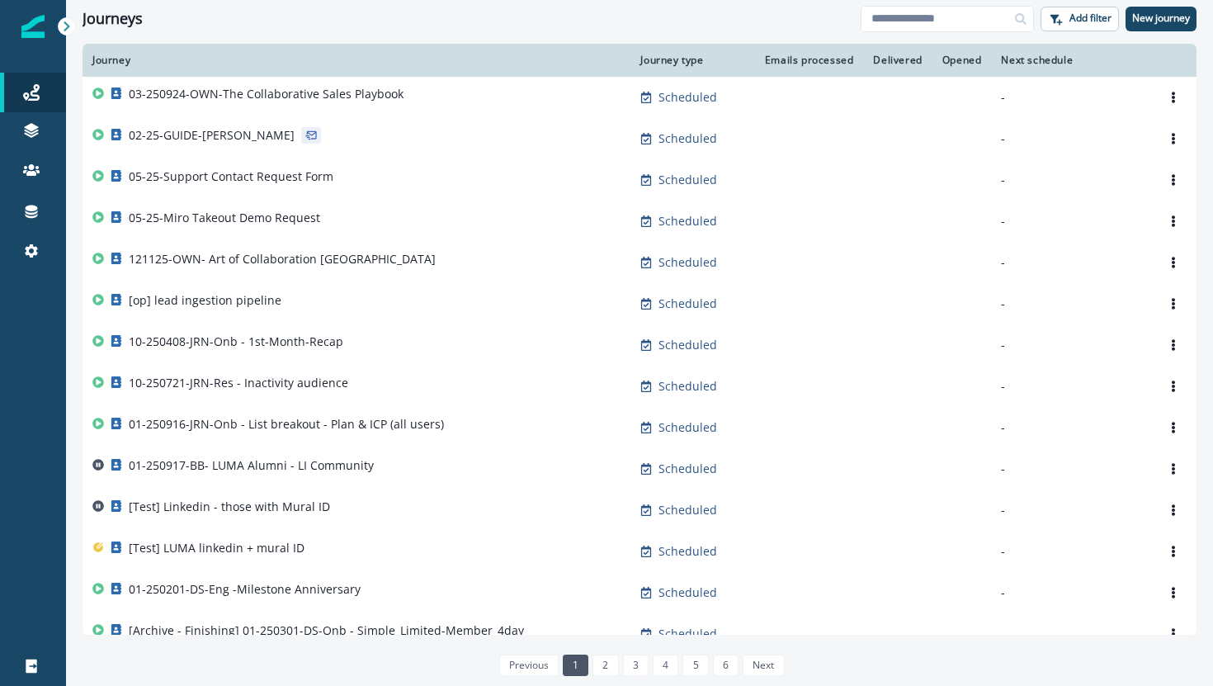 The width and height of the screenshot is (1213, 686). I want to click on p: 10-250408-JRN-Onb - 1st-Month-Recap, so click(236, 342).